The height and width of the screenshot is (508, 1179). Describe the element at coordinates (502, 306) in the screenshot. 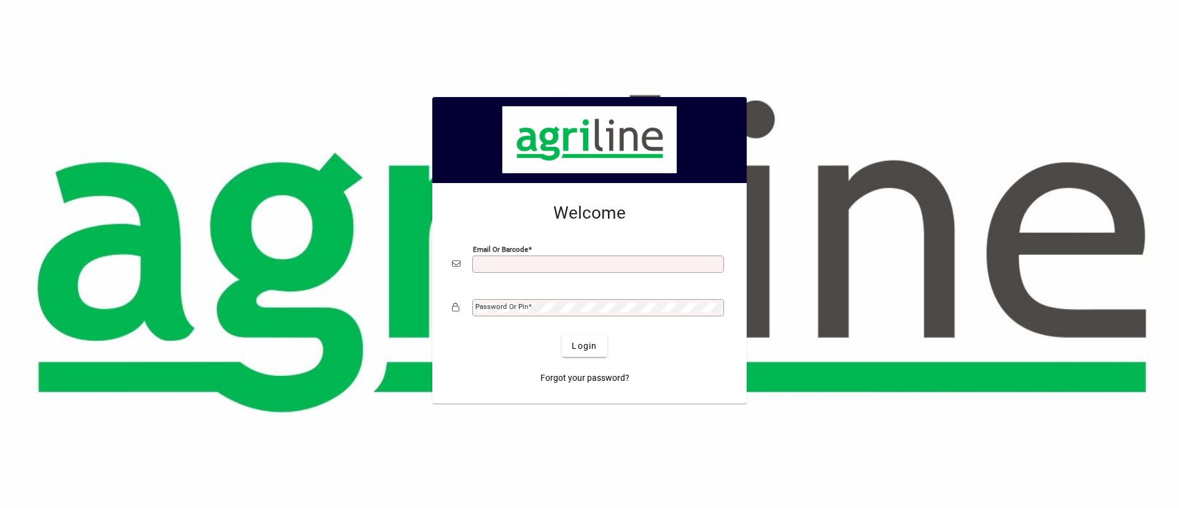

I see `mat-label: Password or Pin` at that location.